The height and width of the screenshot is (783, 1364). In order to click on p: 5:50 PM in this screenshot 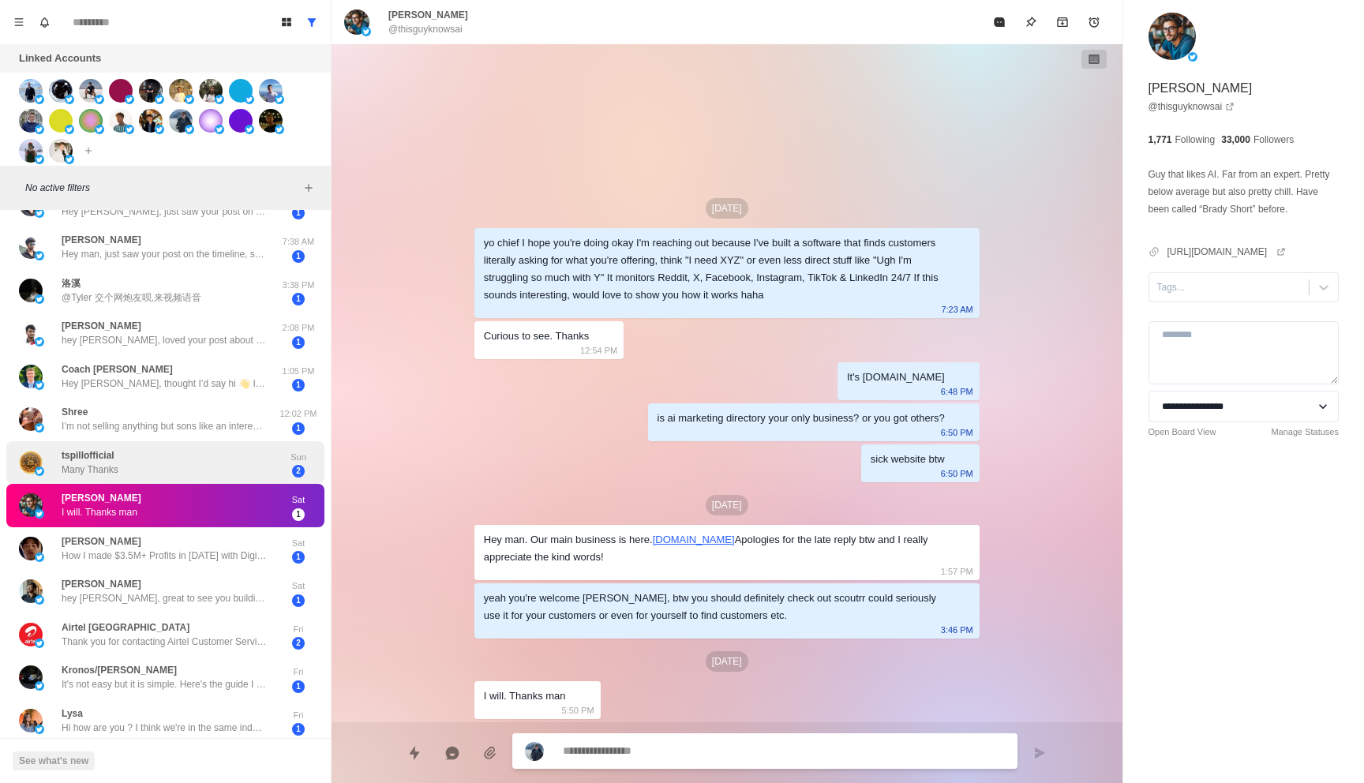, I will do `click(578, 711)`.